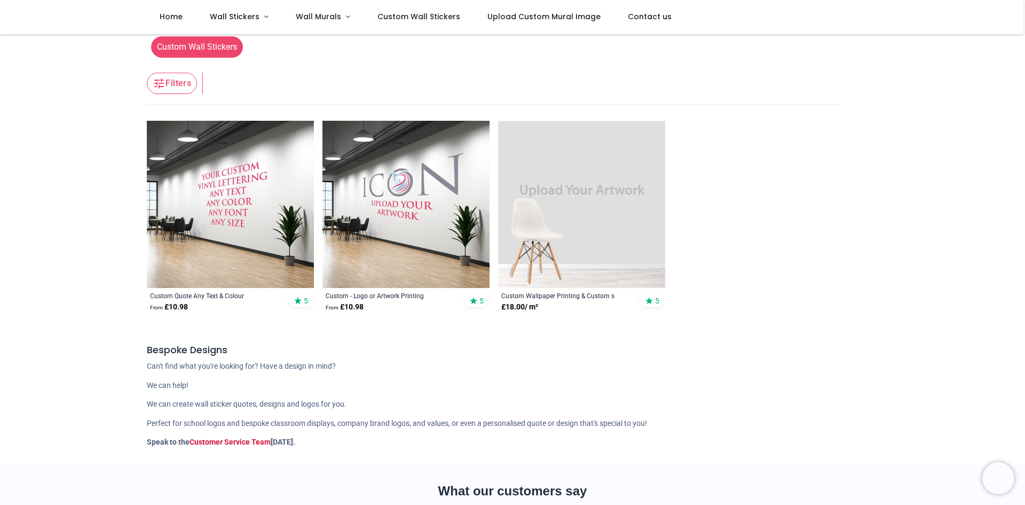 The image size is (1025, 505). What do you see at coordinates (513, 366) in the screenshot?
I see `p: Can't find what you're looking for? Have a design in mind?` at bounding box center [513, 366].